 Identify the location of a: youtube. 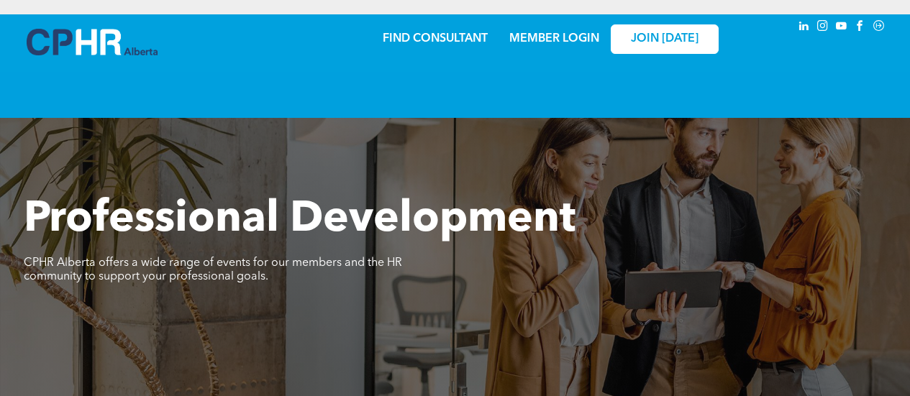
(842, 27).